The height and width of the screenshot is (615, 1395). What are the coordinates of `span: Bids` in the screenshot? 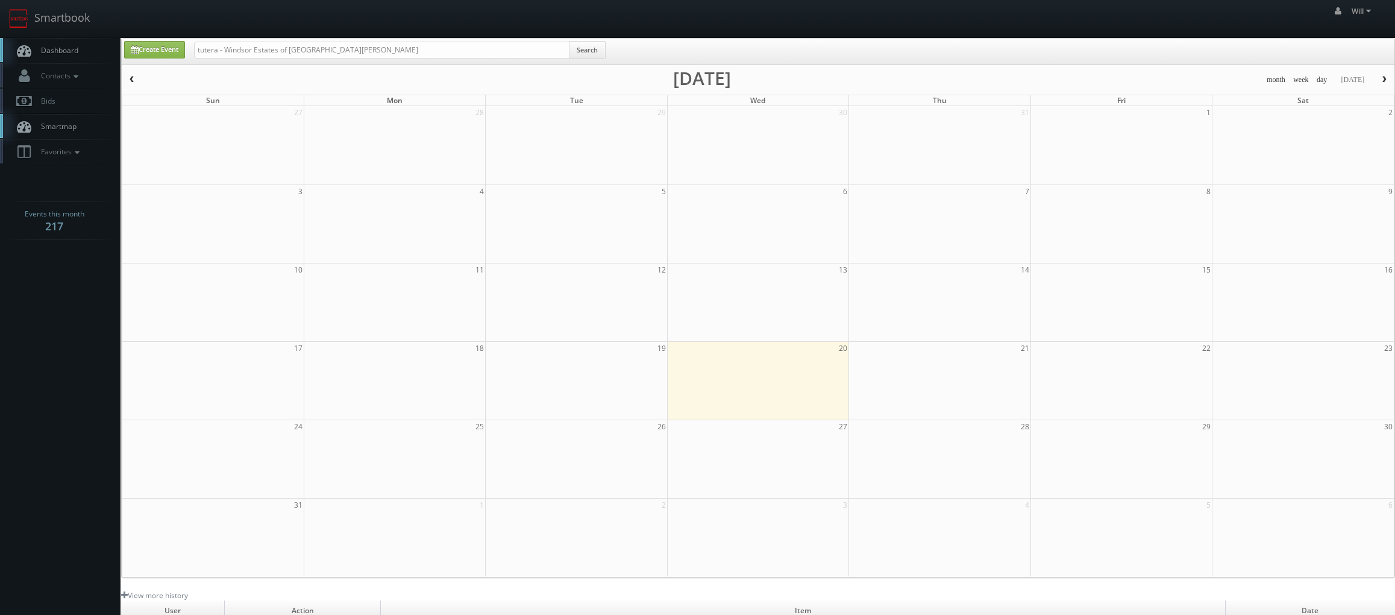 It's located at (45, 101).